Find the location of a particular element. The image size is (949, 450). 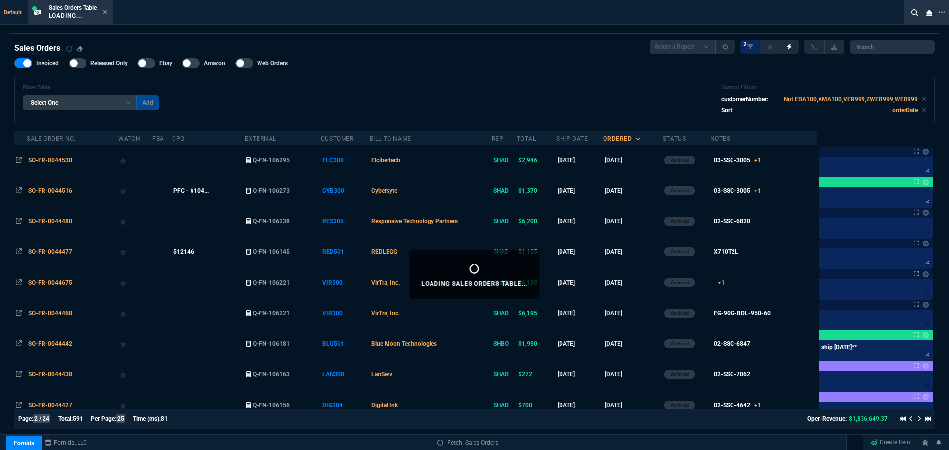

span: Time (ms): is located at coordinates (147, 419).